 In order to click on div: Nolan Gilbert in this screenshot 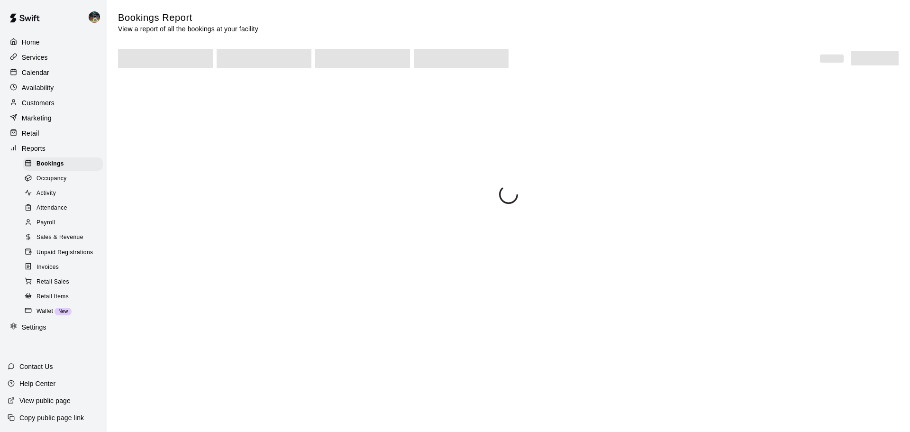, I will do `click(97, 17)`.